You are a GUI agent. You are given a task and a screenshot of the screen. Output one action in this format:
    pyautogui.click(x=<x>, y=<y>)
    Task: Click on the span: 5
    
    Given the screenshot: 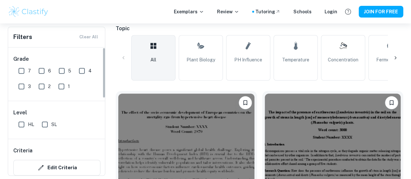 What is the action you would take?
    pyautogui.click(x=69, y=71)
    